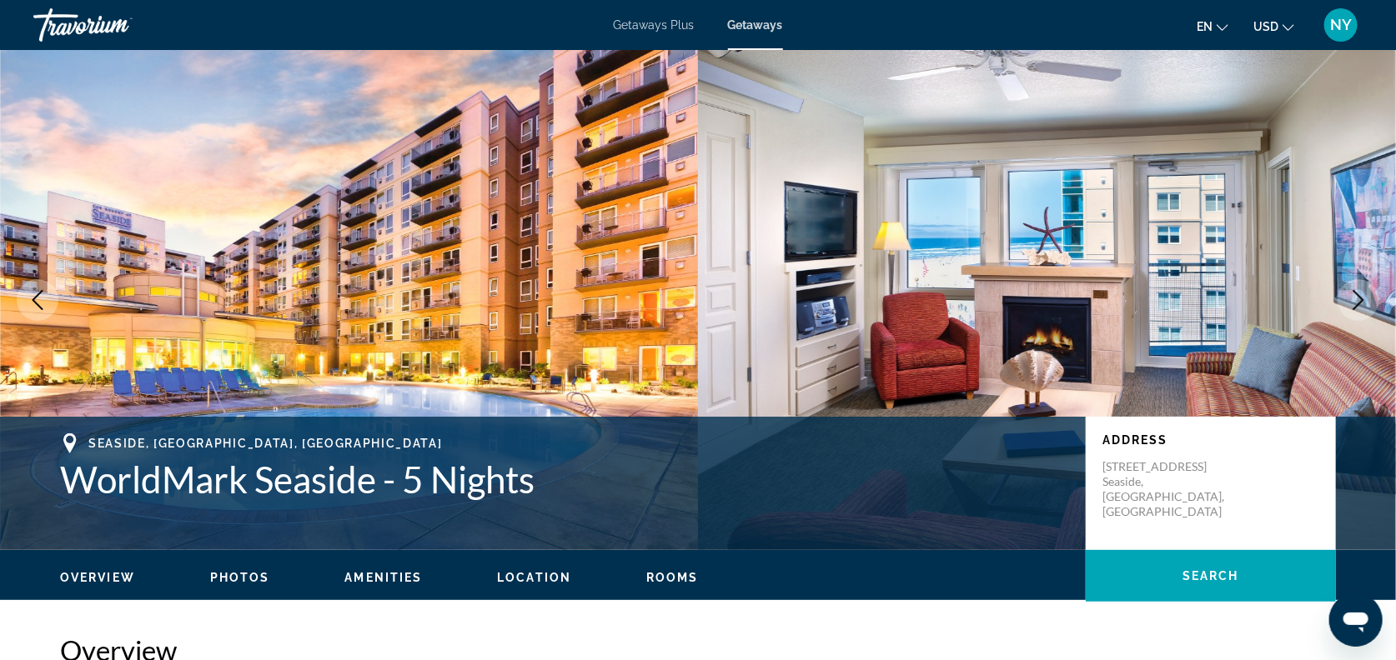 Image resolution: width=1396 pixels, height=660 pixels. Describe the element at coordinates (654, 25) in the screenshot. I see `a: Getaways Plus` at that location.